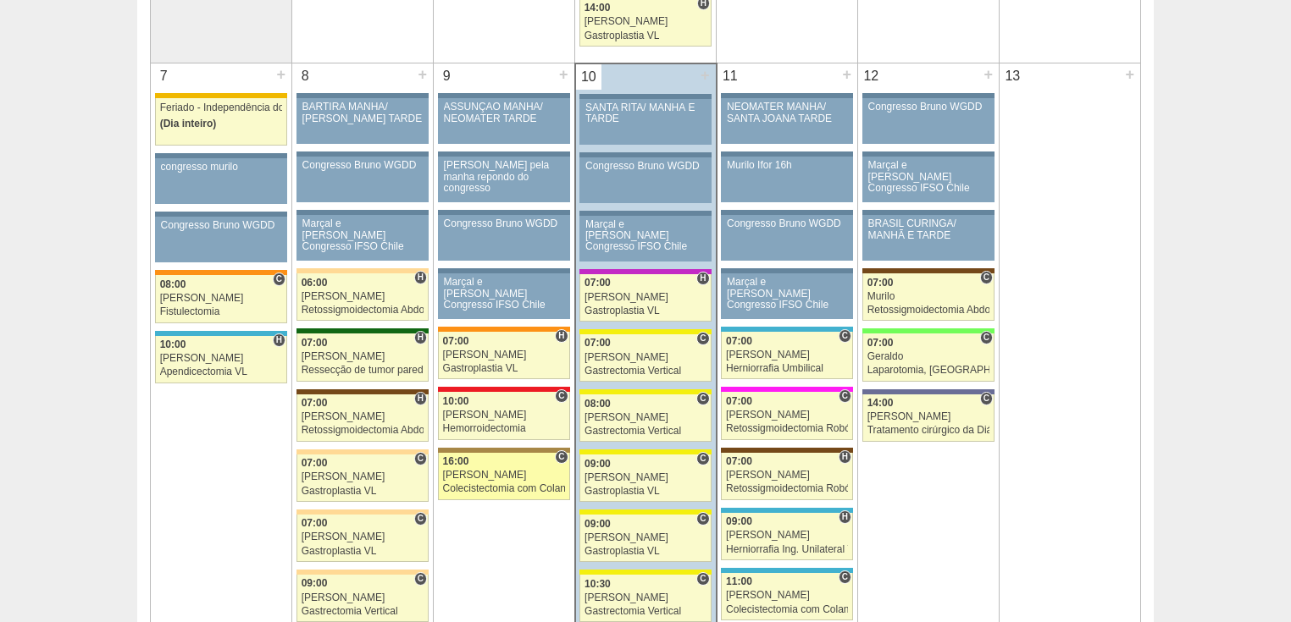  Describe the element at coordinates (645, 371) in the screenshot. I see `div: Gastrectomia Vertical` at that location.